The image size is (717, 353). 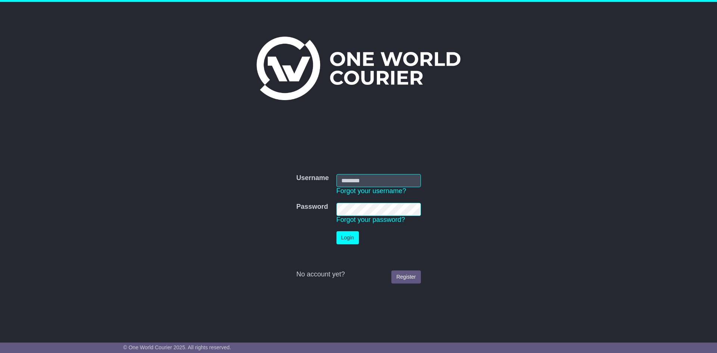 I want to click on img: One World, so click(x=358, y=68).